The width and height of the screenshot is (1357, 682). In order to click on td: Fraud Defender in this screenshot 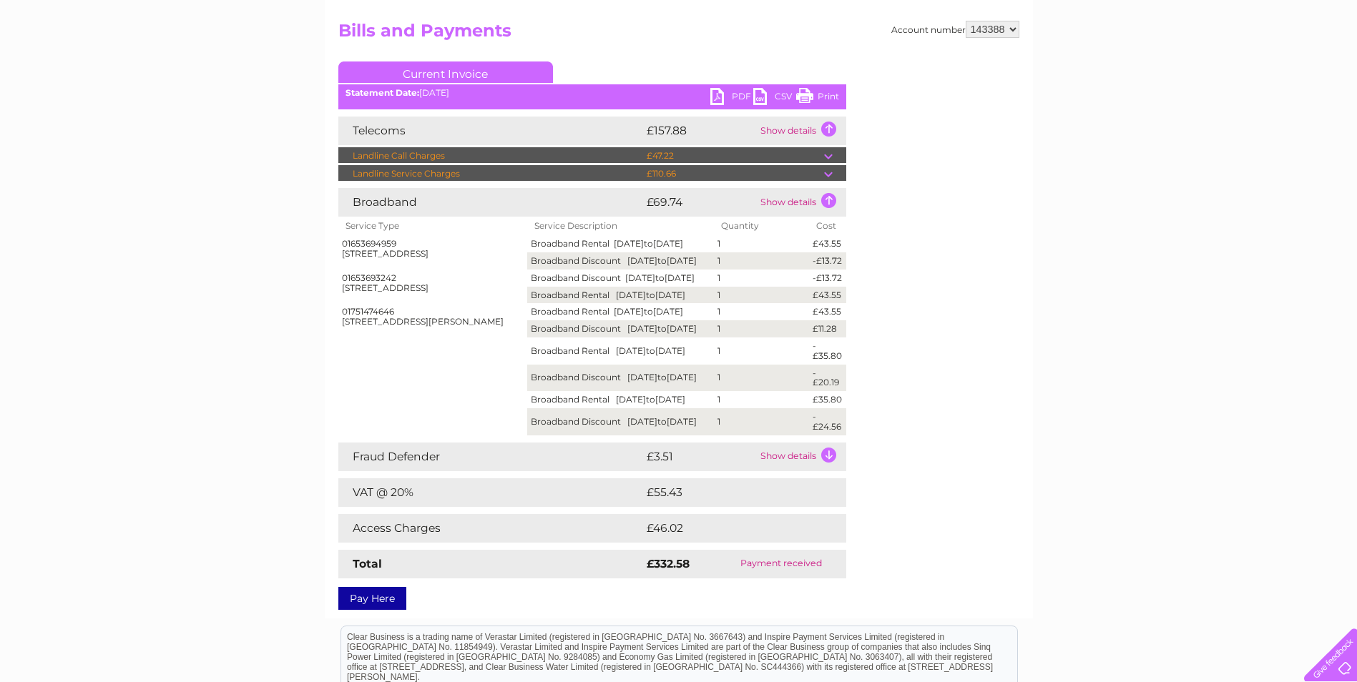, I will do `click(491, 457)`.